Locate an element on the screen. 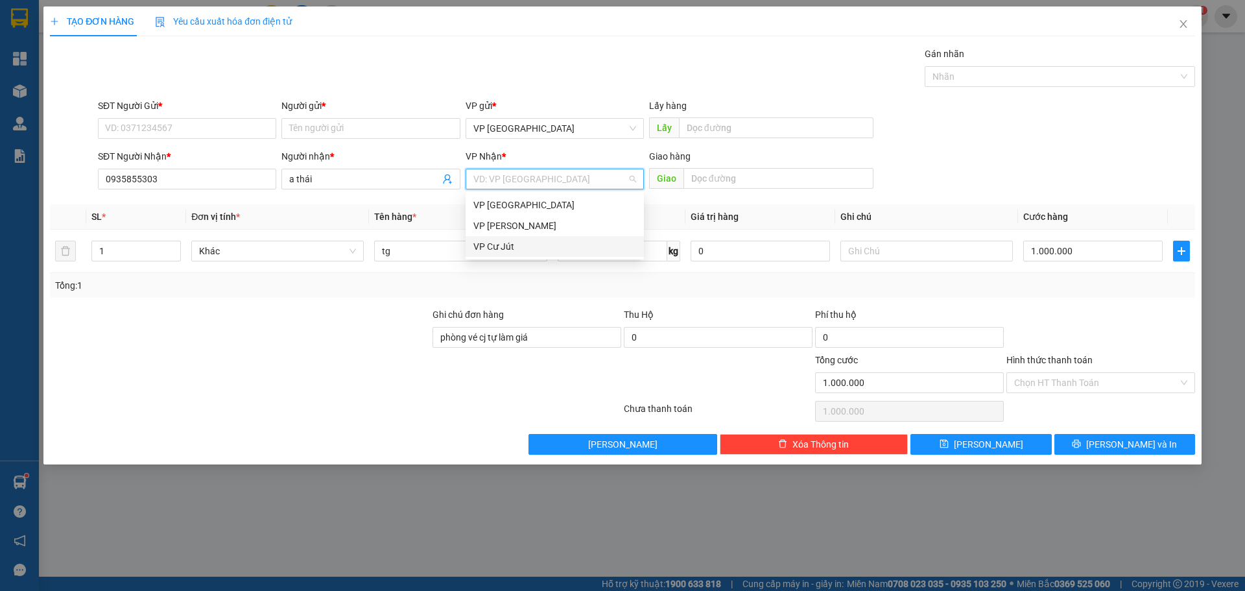 This screenshot has height=591, width=1245. th: Ghi chú is located at coordinates (927, 217).